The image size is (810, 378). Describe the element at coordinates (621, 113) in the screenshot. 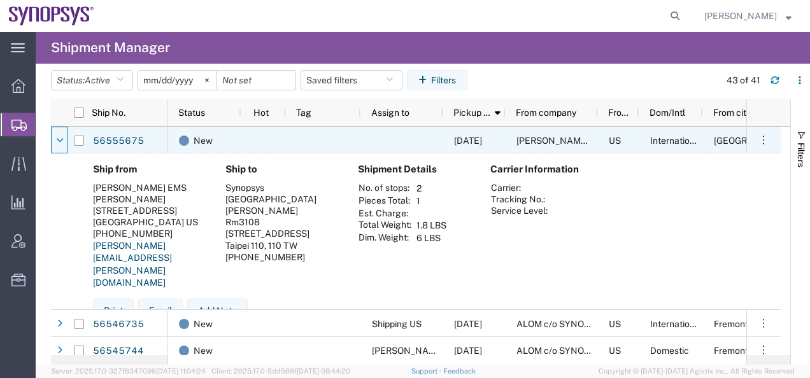

I see `span: From country` at that location.